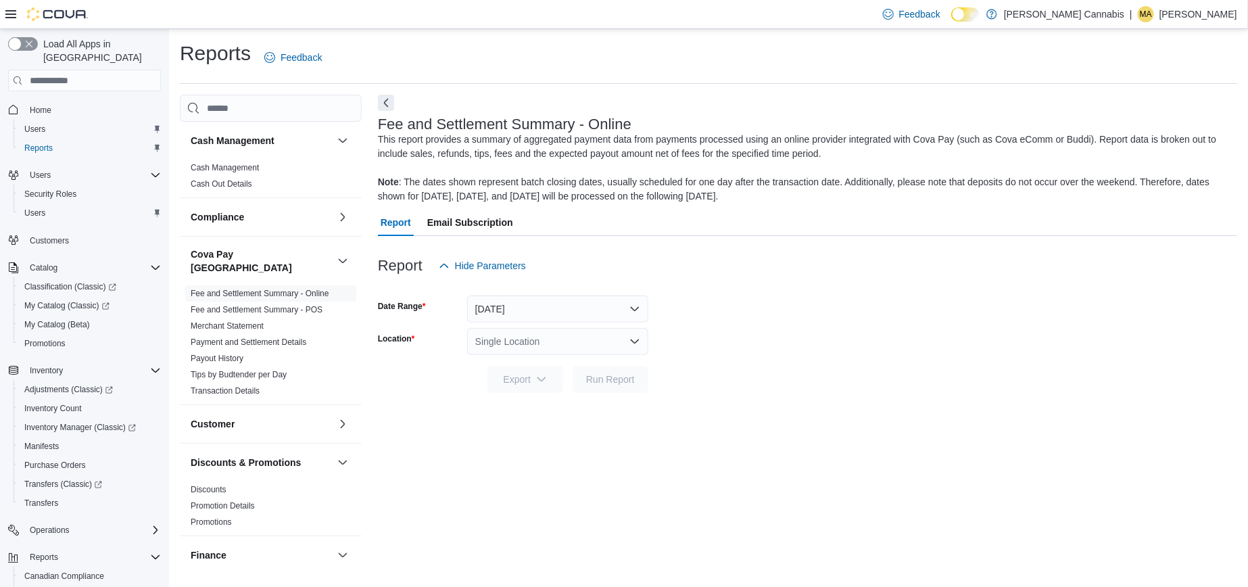 The width and height of the screenshot is (1248, 587). Describe the element at coordinates (39, 148) in the screenshot. I see `span: Reports` at that location.